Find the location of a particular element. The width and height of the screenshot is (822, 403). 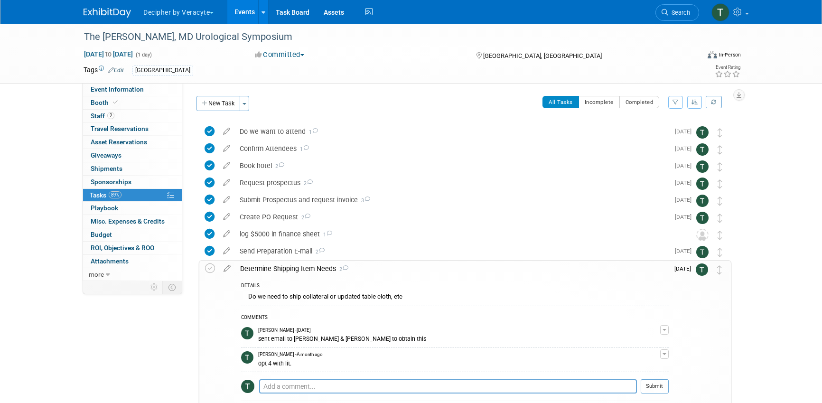

a: Playbook is located at coordinates (132, 208).